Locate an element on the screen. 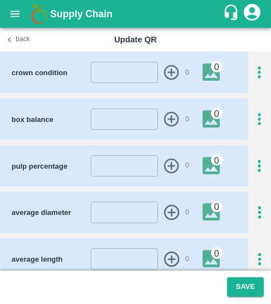  img: logo is located at coordinates (39, 14).